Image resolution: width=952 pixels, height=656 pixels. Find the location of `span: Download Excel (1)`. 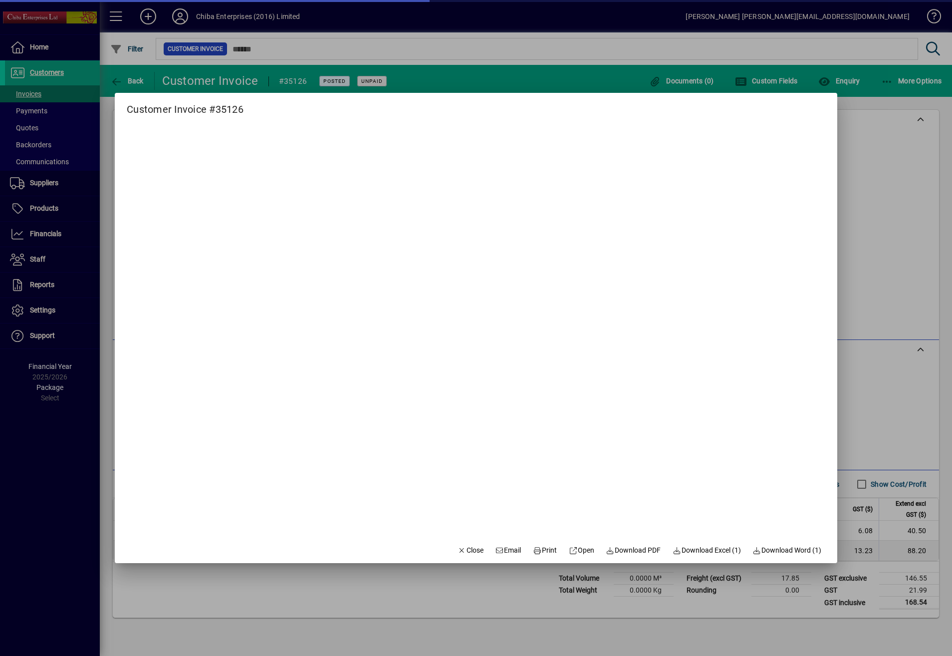

span: Download Excel (1) is located at coordinates (707, 550).